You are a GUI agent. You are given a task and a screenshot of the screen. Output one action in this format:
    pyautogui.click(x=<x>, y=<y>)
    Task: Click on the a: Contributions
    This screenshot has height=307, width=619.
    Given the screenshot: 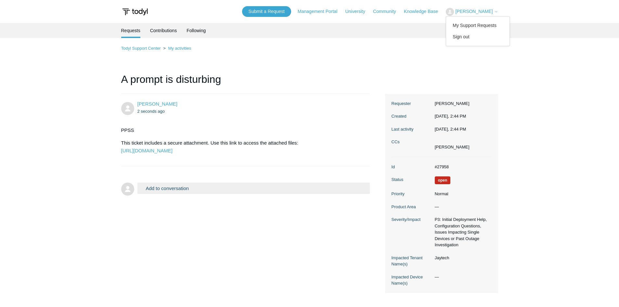 What is the action you would take?
    pyautogui.click(x=163, y=31)
    